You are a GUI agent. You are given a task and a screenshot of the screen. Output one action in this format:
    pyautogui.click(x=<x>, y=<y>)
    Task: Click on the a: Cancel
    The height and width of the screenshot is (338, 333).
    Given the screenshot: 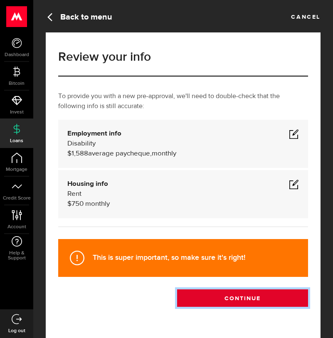 What is the action you would take?
    pyautogui.click(x=305, y=15)
    